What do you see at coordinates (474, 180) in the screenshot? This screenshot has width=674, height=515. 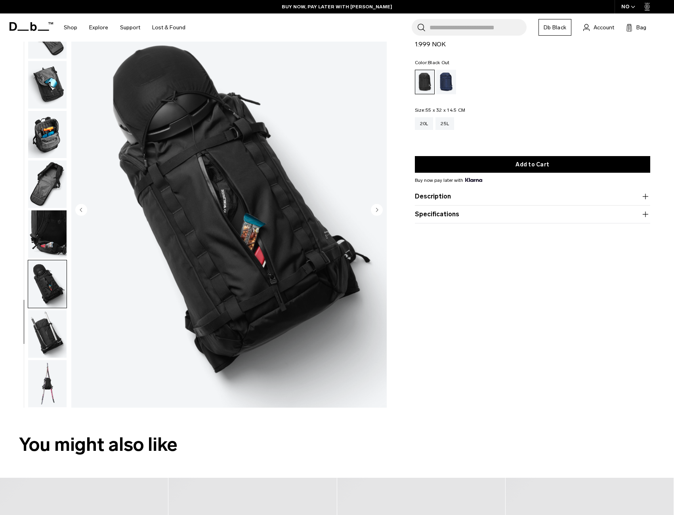 I see `img: {"height" => 20, "alt" => "Klarna"}` at bounding box center [474, 180].